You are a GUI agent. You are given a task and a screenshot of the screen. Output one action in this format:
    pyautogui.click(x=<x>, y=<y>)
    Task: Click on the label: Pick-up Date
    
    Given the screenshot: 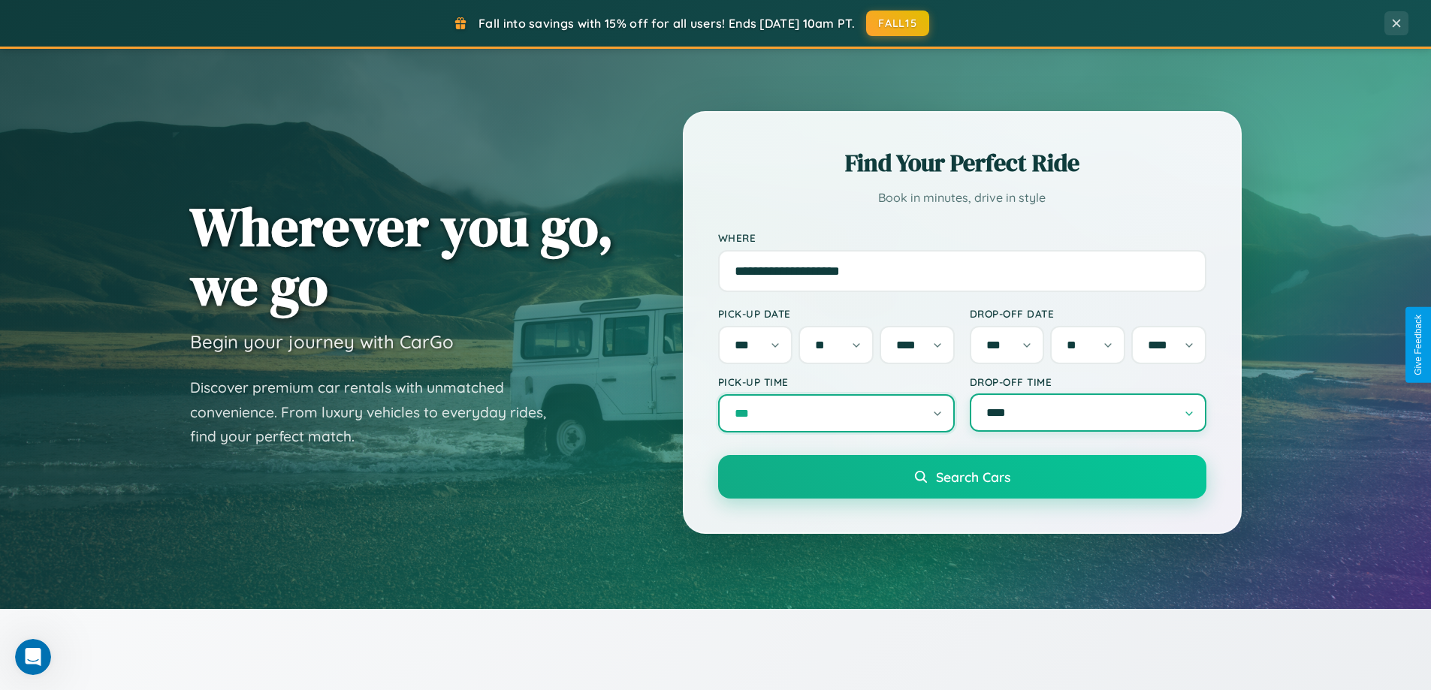 What is the action you would take?
    pyautogui.click(x=836, y=313)
    